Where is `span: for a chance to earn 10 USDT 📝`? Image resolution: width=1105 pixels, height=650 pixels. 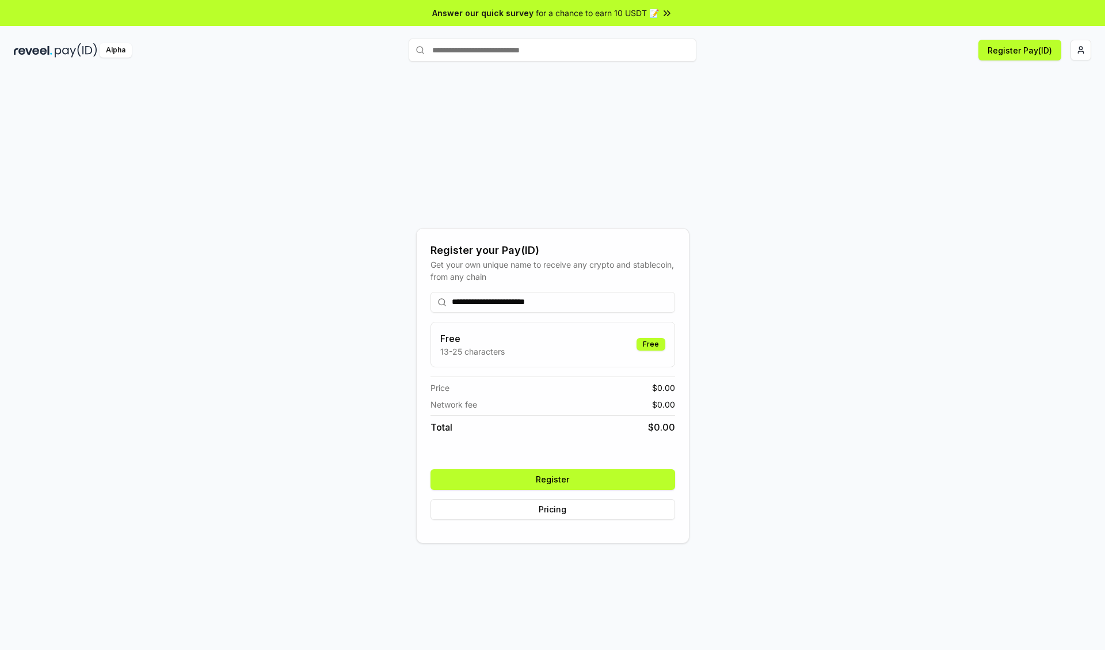
span: for a chance to earn 10 USDT 📝 is located at coordinates (598, 13).